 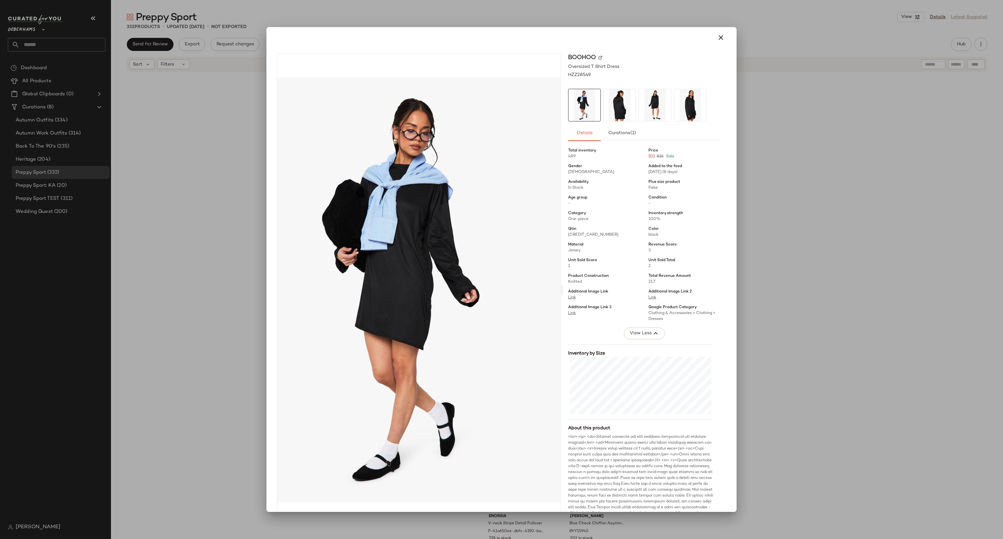 What do you see at coordinates (569, 266) in the screenshot?
I see `span: 1` at bounding box center [569, 266].